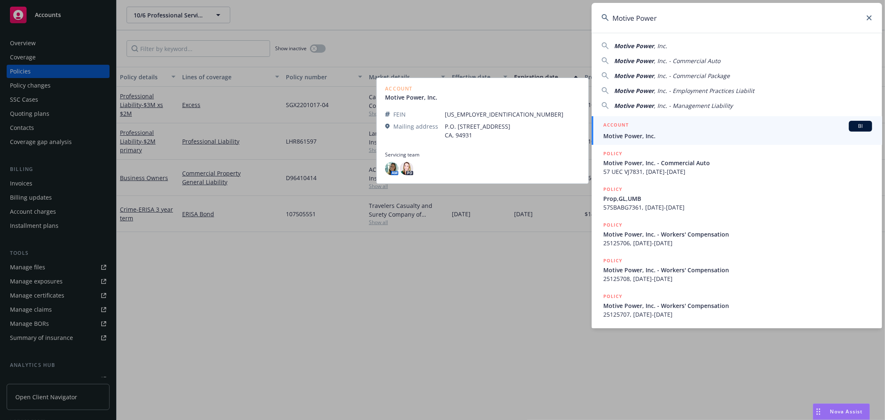 Image resolution: width=885 pixels, height=420 pixels. I want to click on span: , Inc., so click(660, 46).